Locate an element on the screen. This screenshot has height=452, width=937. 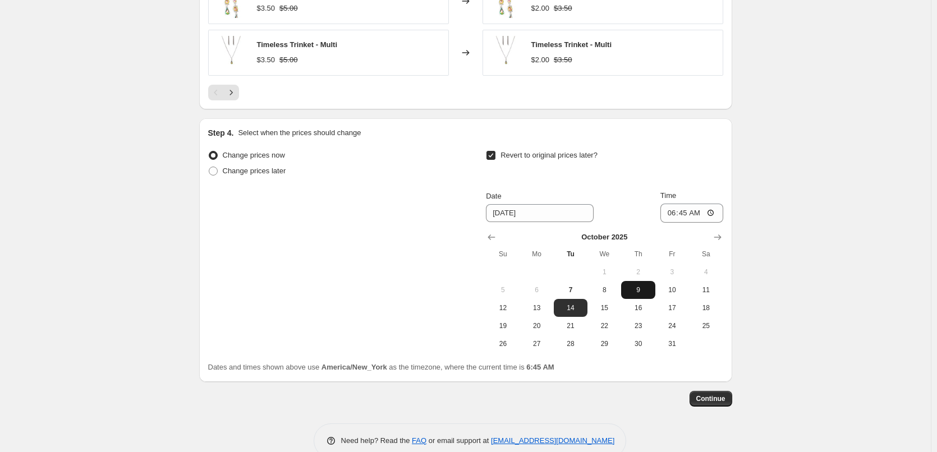
button: Sunday October 5 2025 is located at coordinates (503, 290).